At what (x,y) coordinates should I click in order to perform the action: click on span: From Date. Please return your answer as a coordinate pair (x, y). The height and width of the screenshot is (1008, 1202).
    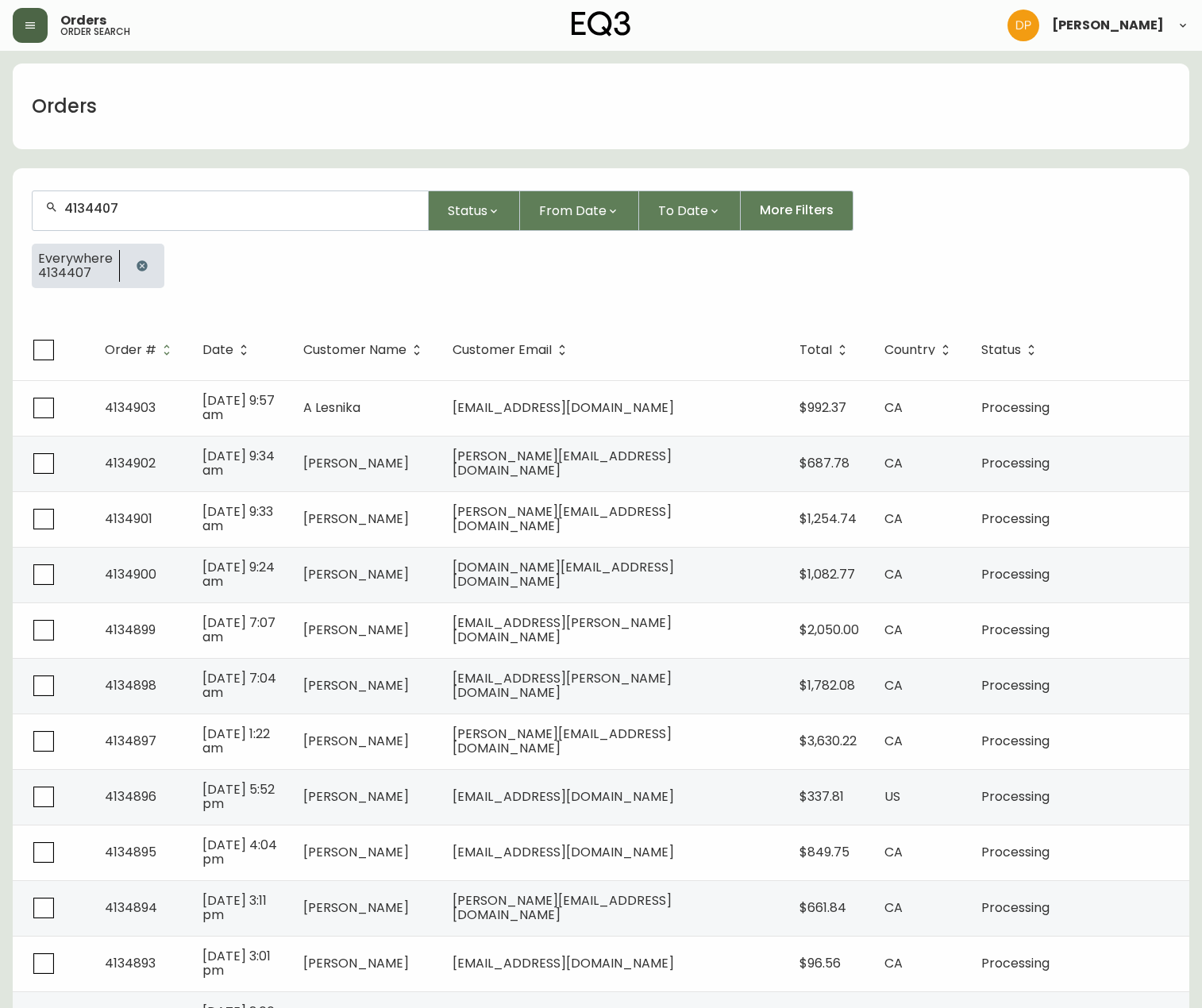
    Looking at the image, I should click on (573, 211).